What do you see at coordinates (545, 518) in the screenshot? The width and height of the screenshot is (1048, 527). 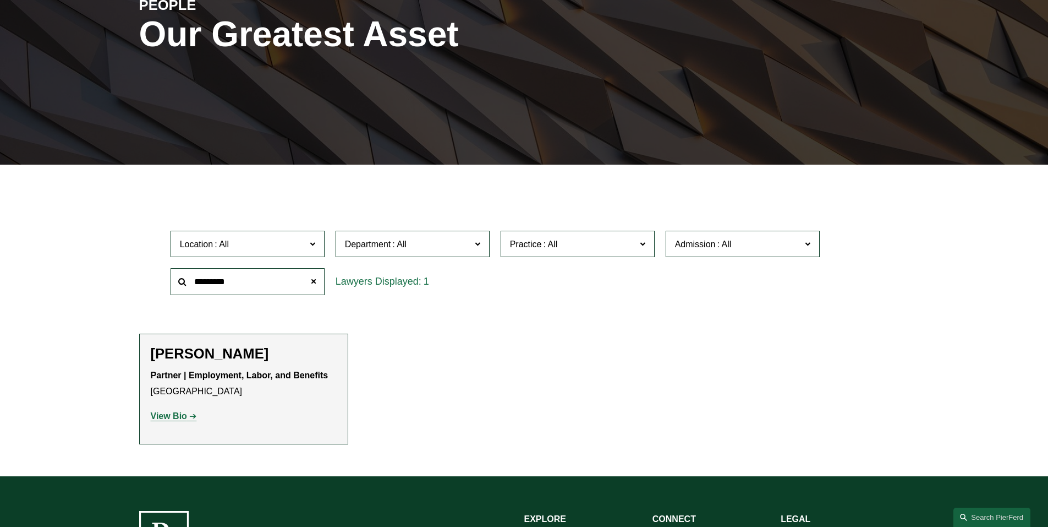 I see `strong: EXPLORE` at bounding box center [545, 518].